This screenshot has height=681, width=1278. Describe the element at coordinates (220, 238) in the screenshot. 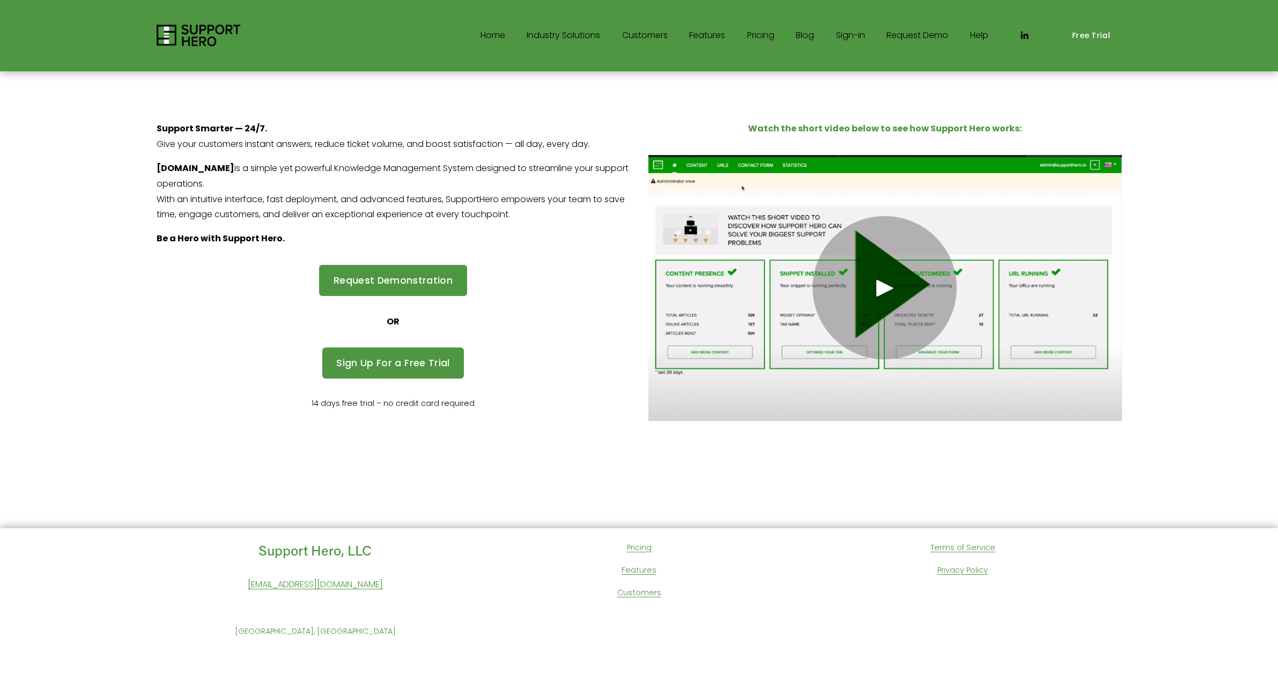

I see `strong: Be a Hero with Support Hero.` at that location.